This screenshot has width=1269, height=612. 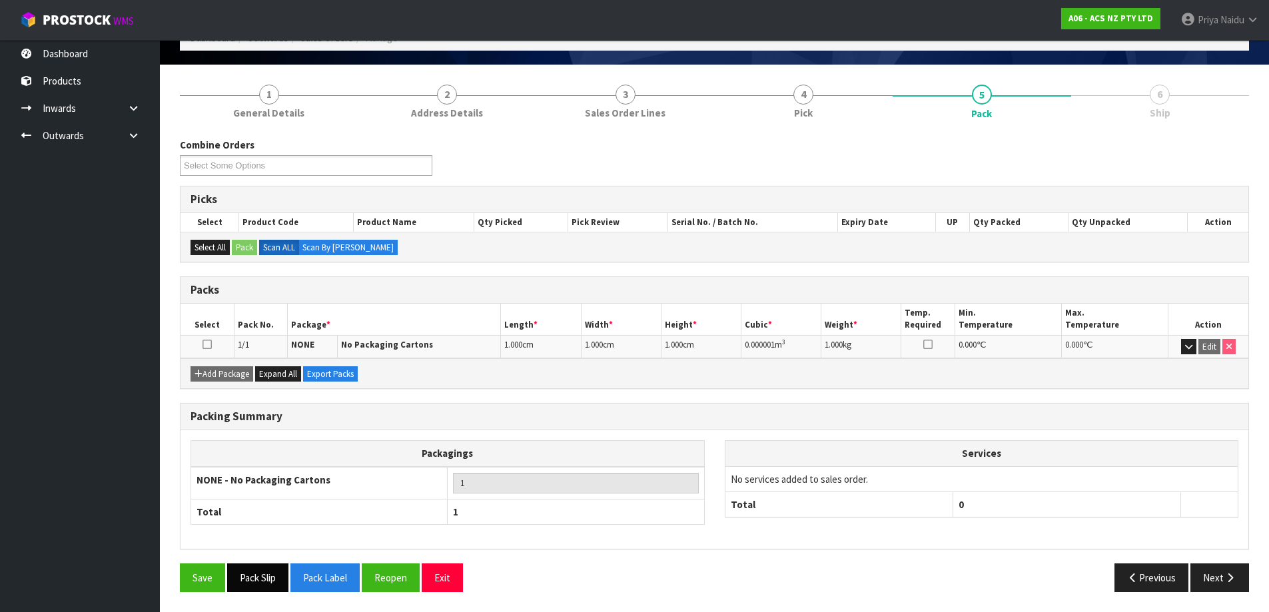 What do you see at coordinates (1208, 19) in the screenshot?
I see `span: Priya` at bounding box center [1208, 19].